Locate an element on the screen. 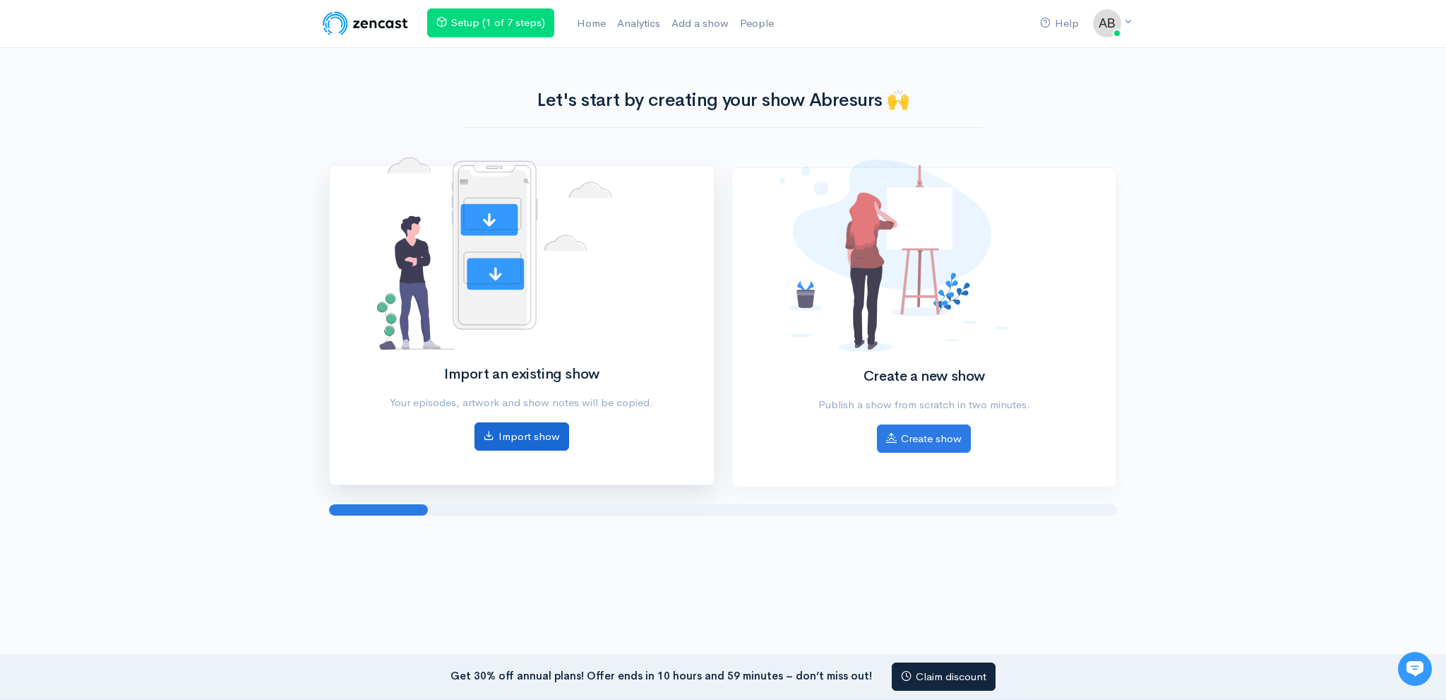  a: Help is located at coordinates (1059, 23).